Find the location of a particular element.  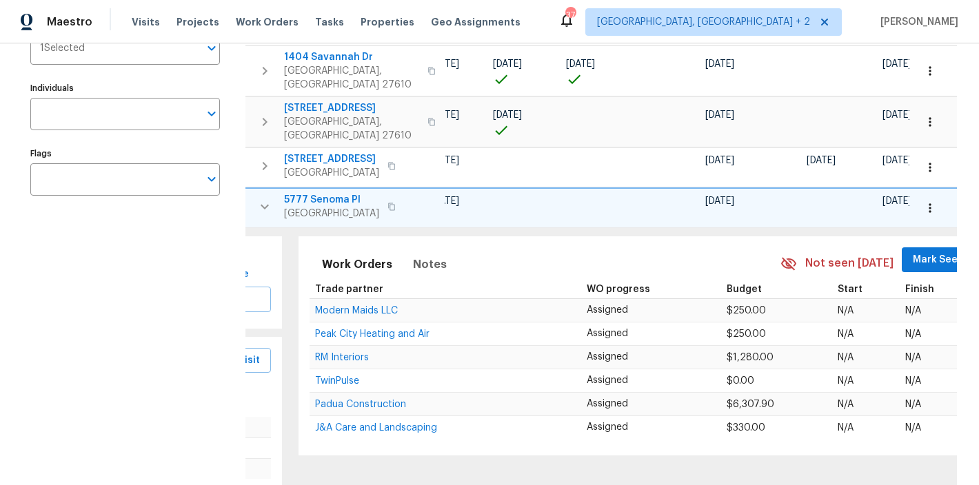

span: Tasks is located at coordinates (330, 22).